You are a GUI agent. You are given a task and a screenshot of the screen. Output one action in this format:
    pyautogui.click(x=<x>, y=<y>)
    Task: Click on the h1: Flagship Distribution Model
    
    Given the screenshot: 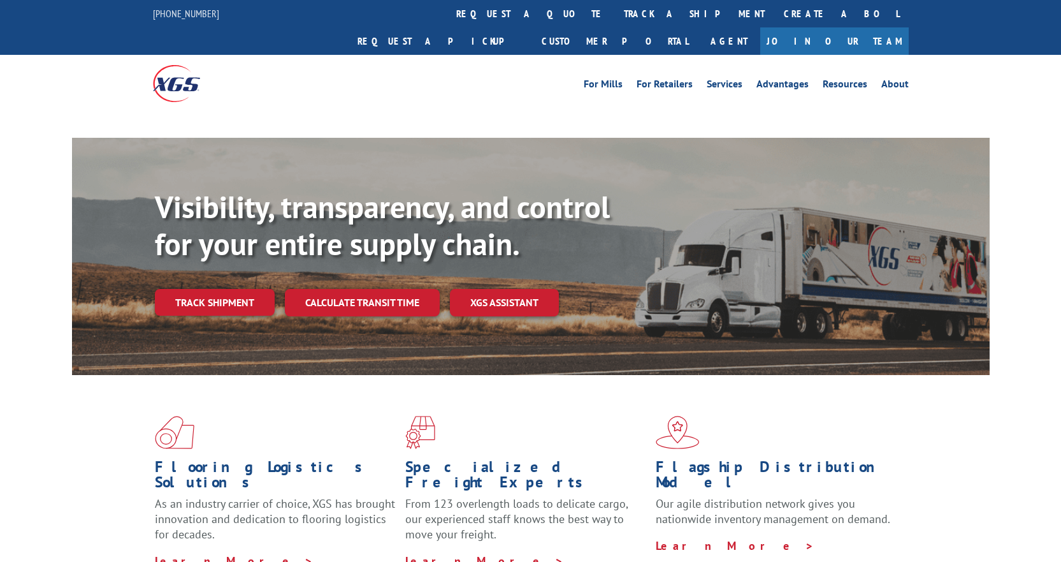 What is the action you would take?
    pyautogui.click(x=776, y=477)
    